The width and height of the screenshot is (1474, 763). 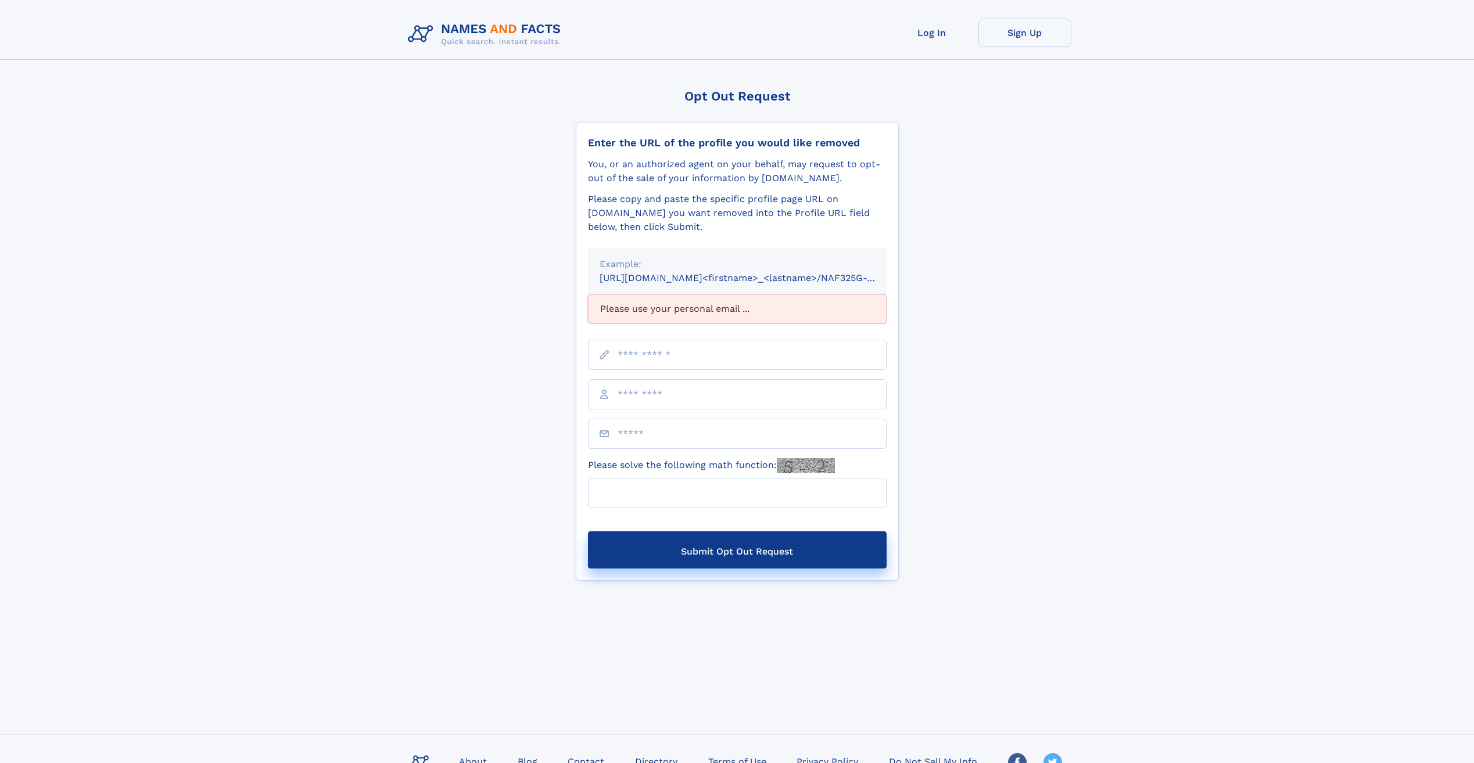 What do you see at coordinates (737, 96) in the screenshot?
I see `div: Opt Out Request` at bounding box center [737, 96].